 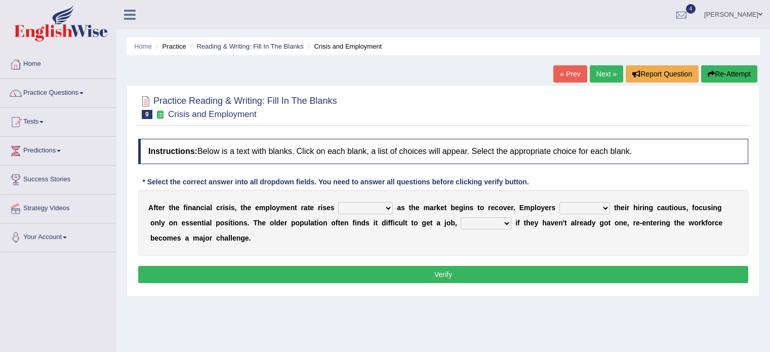 What do you see at coordinates (705, 208) in the screenshot?
I see `b: u` at bounding box center [705, 208].